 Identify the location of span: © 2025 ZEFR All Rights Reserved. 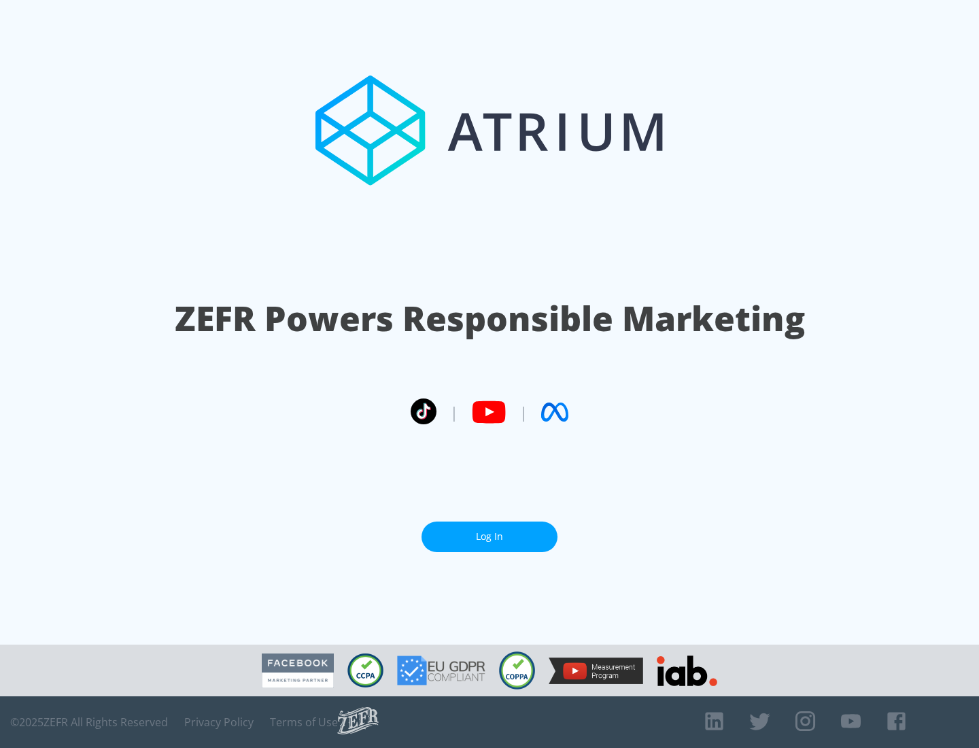
(89, 722).